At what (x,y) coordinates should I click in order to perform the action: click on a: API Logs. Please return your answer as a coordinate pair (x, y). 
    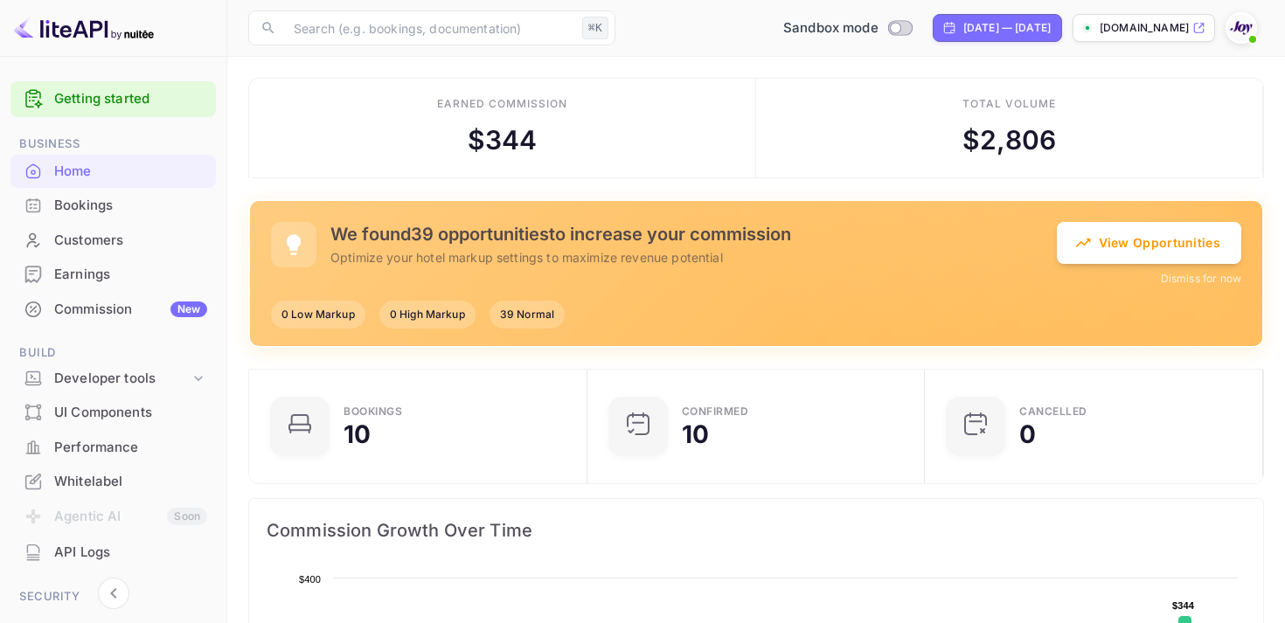
    Looking at the image, I should click on (113, 552).